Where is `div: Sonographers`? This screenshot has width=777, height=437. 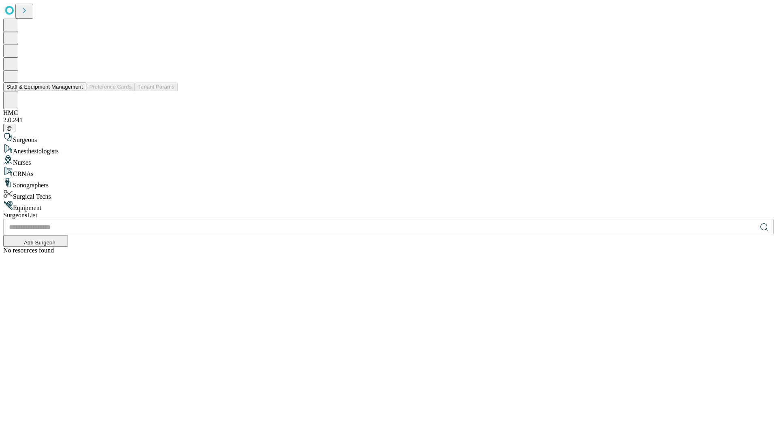 div: Sonographers is located at coordinates (388, 183).